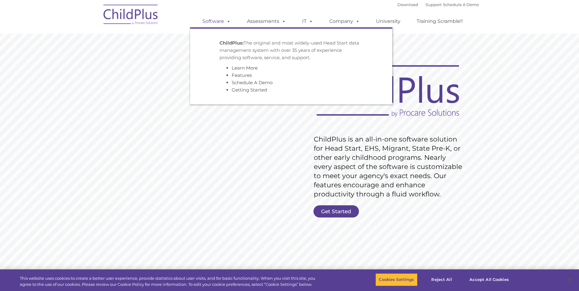 This screenshot has height=291, width=579. Describe the element at coordinates (244, 68) in the screenshot. I see `a: Learn More` at that location.